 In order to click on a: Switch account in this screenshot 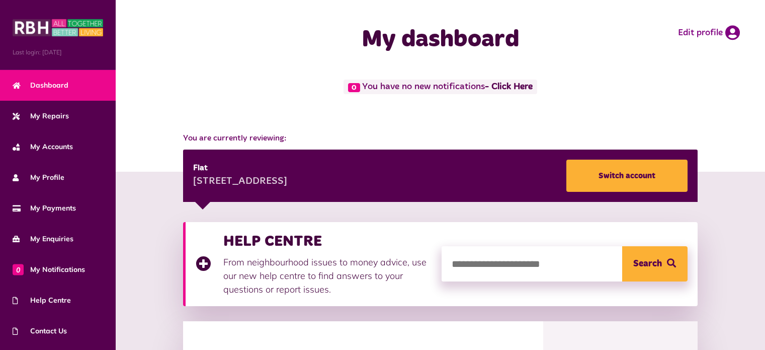, I will do `click(627, 176)`.